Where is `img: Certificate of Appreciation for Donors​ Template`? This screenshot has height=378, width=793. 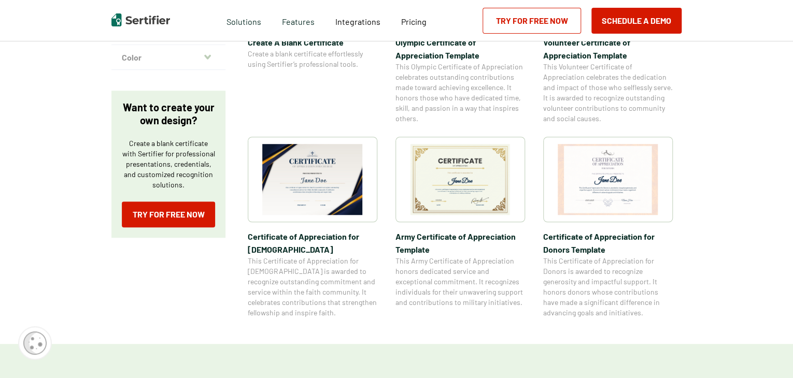 img: Certificate of Appreciation for Donors​ Template is located at coordinates (608, 179).